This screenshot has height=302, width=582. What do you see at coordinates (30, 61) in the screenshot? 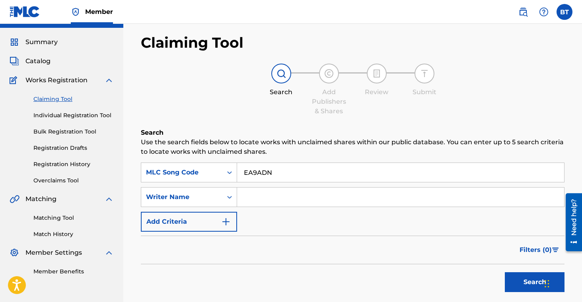
I see `a: CatalogCatalog` at bounding box center [30, 61].